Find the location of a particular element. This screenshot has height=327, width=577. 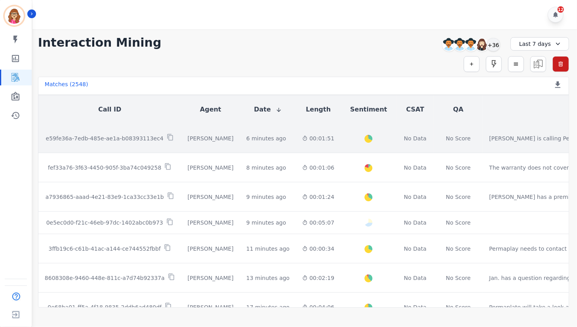

button: Sentiment is located at coordinates (368, 110).